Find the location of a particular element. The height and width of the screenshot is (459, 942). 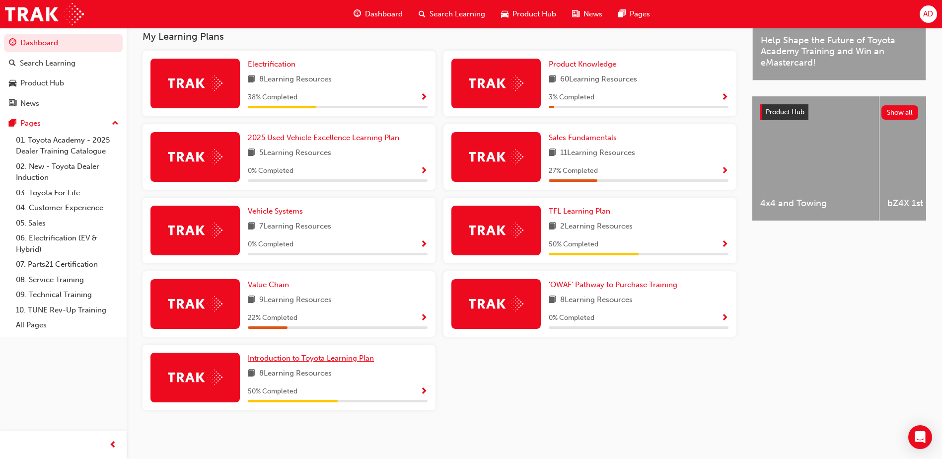

span: TFL Learning Plan is located at coordinates (580, 211).